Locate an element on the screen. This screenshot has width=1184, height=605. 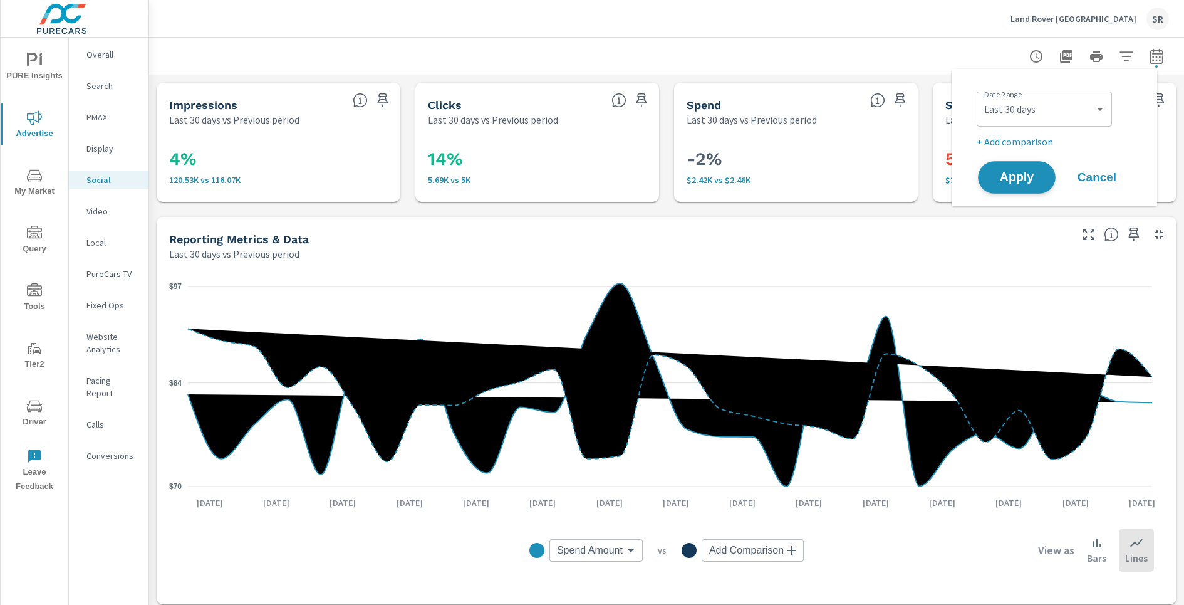
p: Social is located at coordinates (112, 180).